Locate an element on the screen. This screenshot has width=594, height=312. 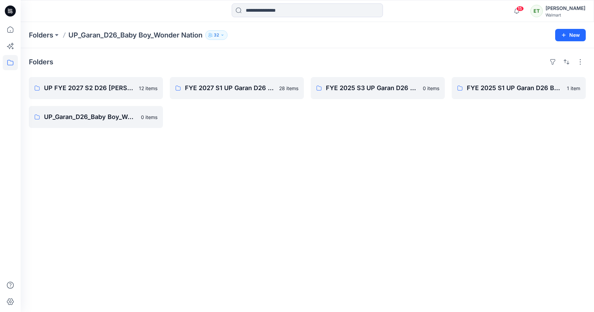
a: UP_Garan_D26_Baby Boy_Wonder Nation Board0 items is located at coordinates (96, 117).